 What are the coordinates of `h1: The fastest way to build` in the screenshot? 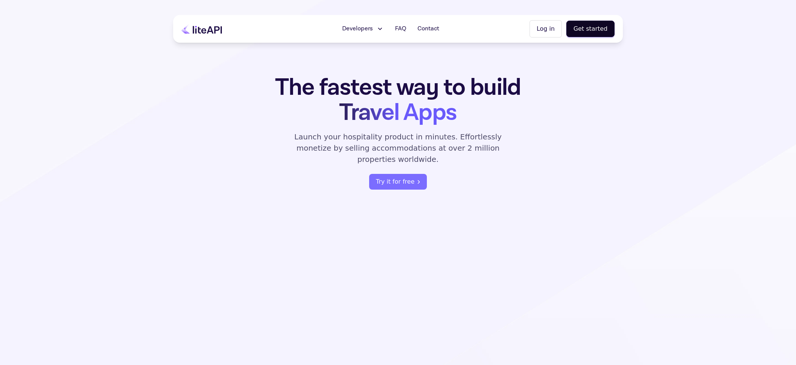 It's located at (398, 100).